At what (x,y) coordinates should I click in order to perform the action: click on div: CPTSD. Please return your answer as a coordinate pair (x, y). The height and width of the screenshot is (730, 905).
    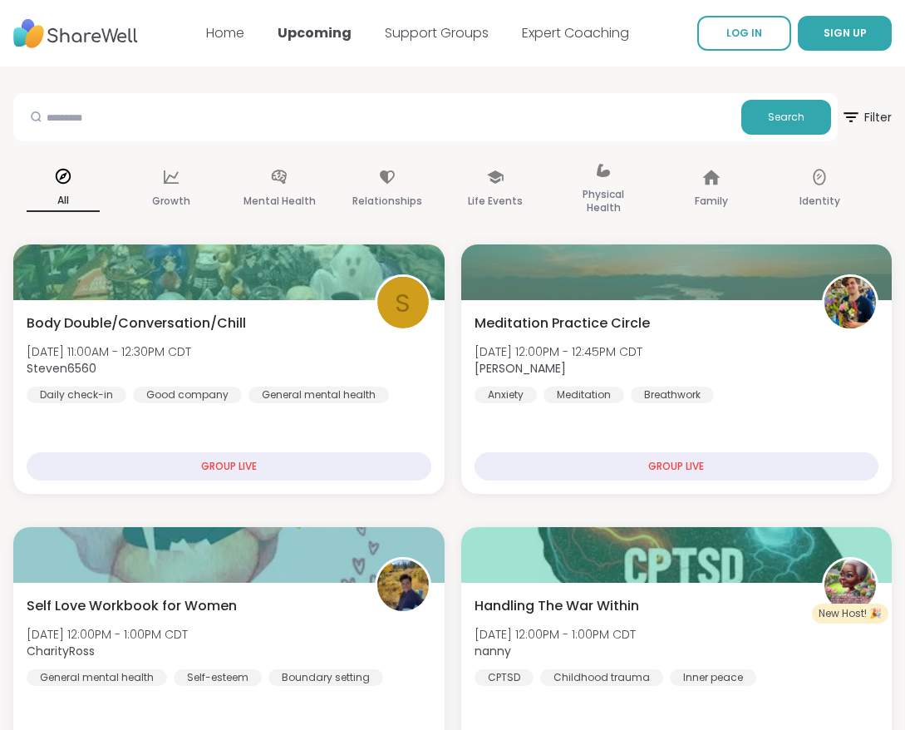
    Looking at the image, I should click on (504, 677).